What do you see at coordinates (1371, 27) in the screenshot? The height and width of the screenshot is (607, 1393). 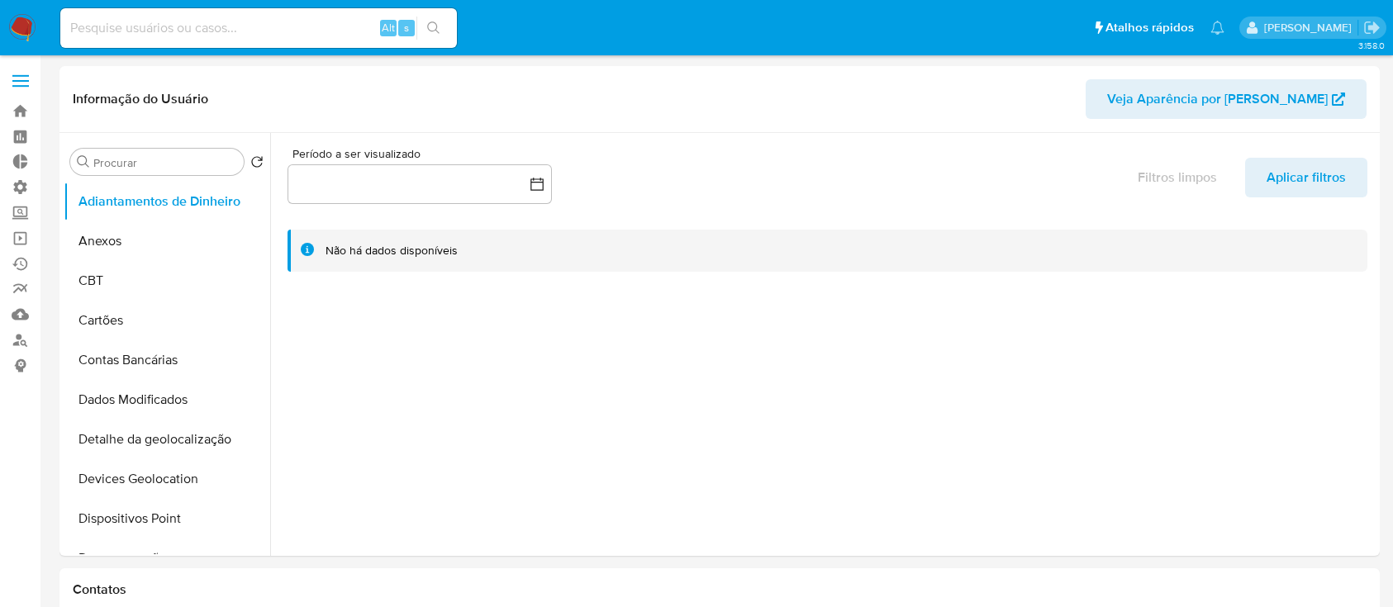 I see `a: Sair` at bounding box center [1371, 27].